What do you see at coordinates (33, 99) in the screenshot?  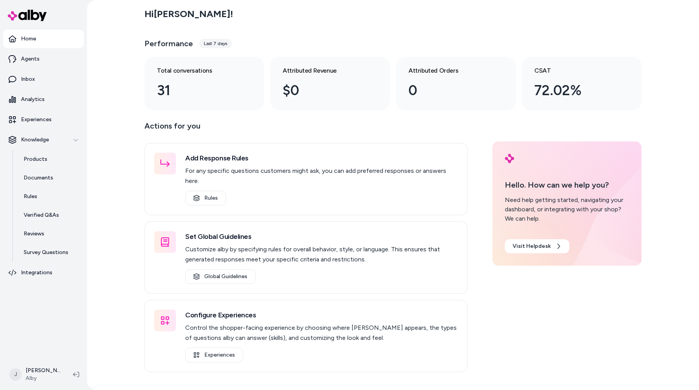 I see `p: Analytics` at bounding box center [33, 99].